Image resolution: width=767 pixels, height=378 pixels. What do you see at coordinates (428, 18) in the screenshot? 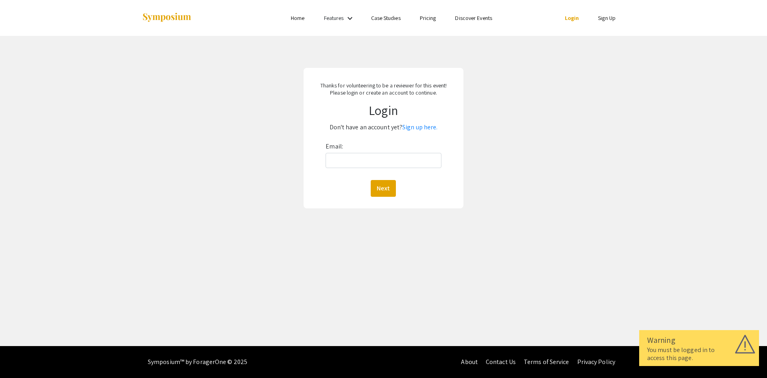
I see `a: Pricing` at bounding box center [428, 18].